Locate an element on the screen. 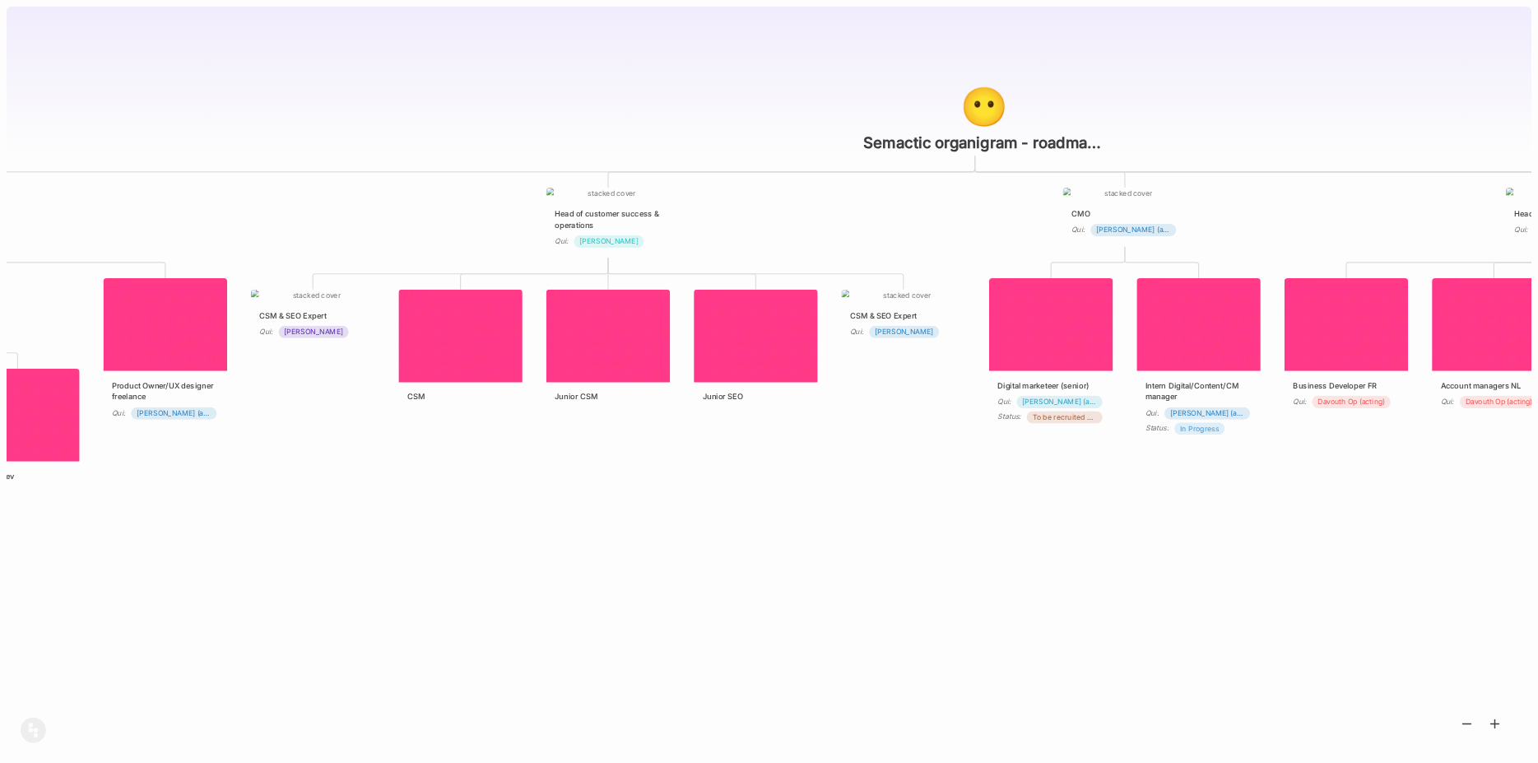  div: stacked coverJunior SEO is located at coordinates (756, 350).